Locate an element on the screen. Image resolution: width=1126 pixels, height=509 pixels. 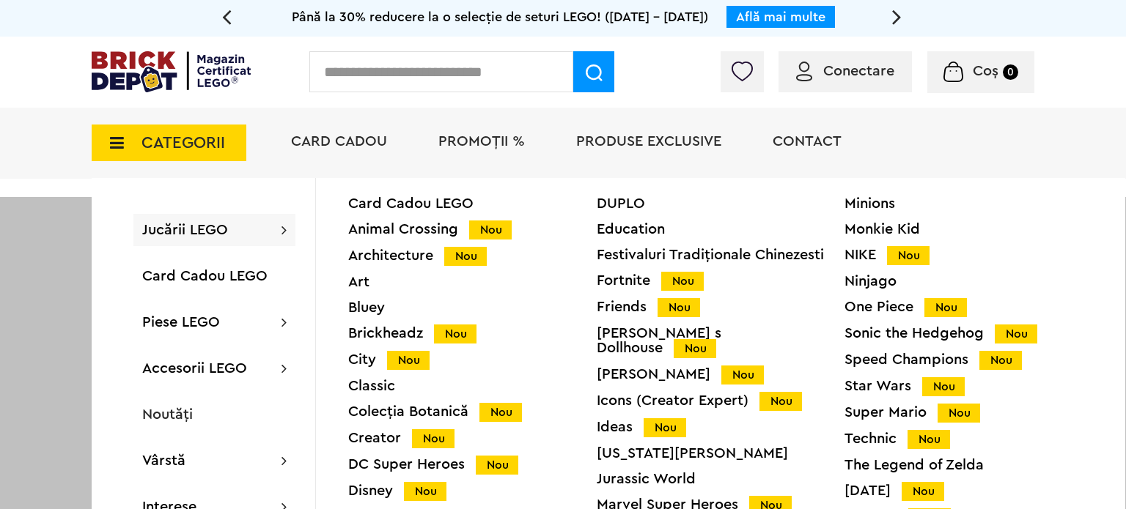
a: Contact is located at coordinates (807, 141).